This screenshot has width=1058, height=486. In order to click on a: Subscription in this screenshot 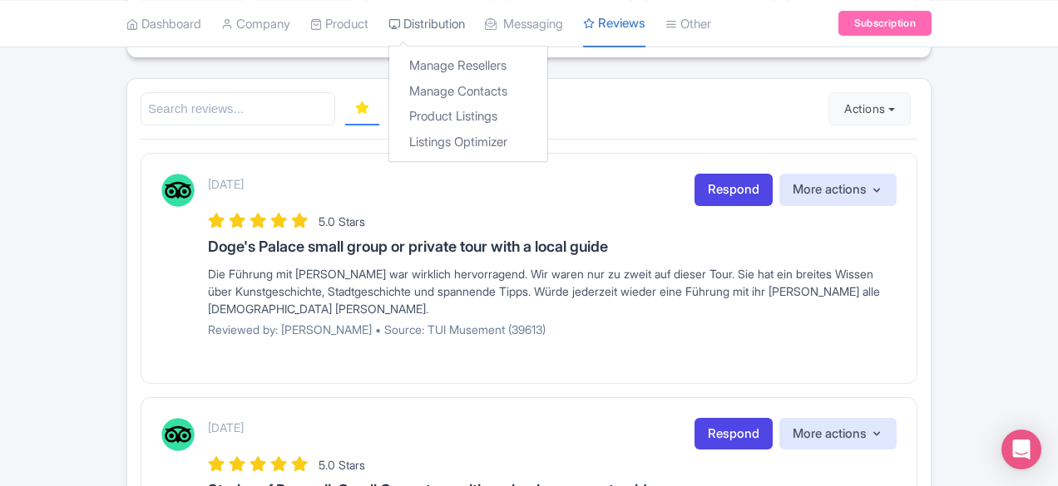, I will do `click(885, 23)`.